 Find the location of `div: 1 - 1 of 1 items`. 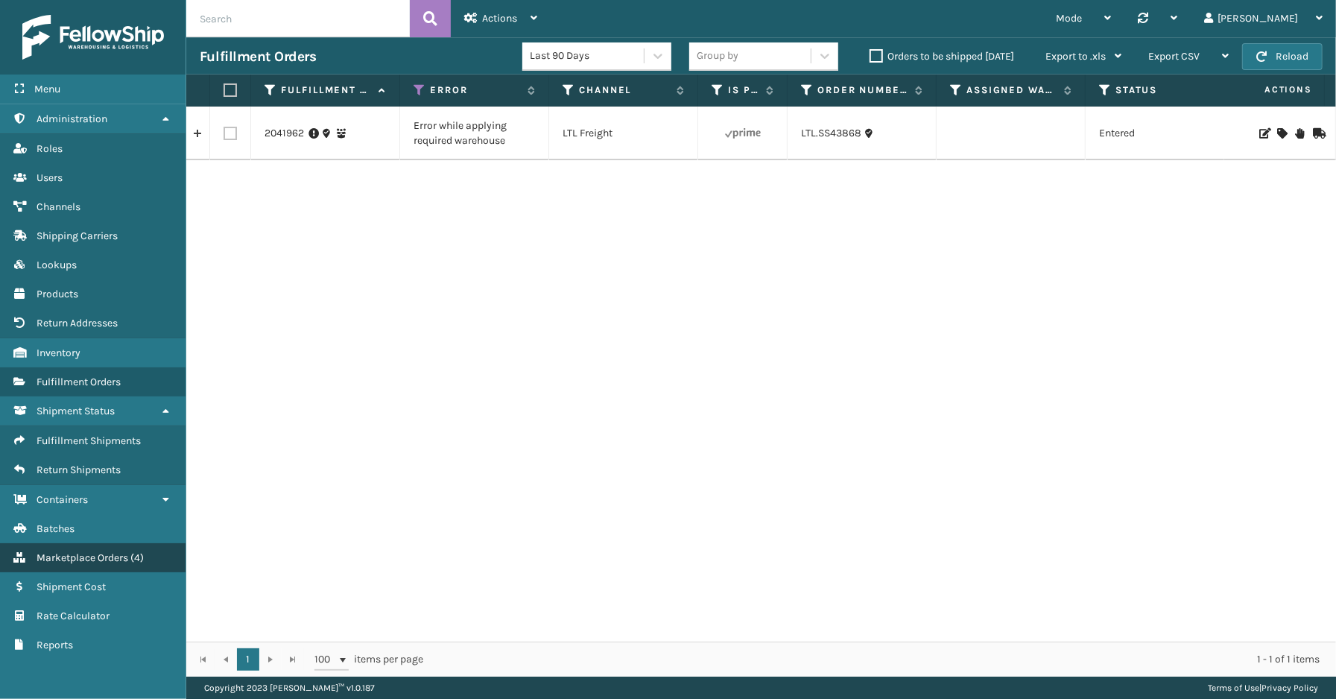

div: 1 - 1 of 1 items is located at coordinates (881, 659).